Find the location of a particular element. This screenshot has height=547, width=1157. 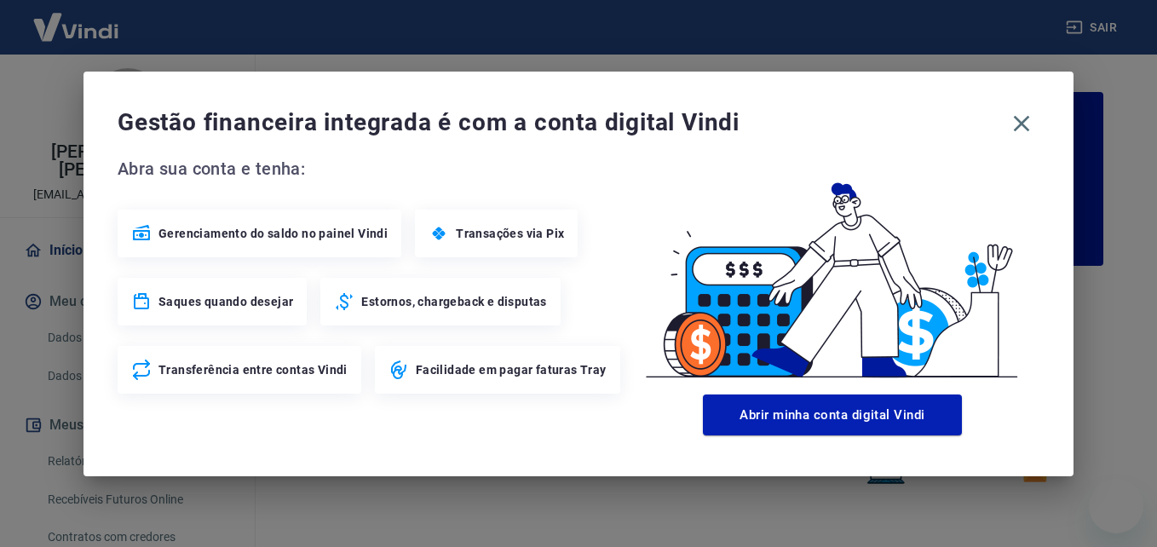

span: Saques quando desejar is located at coordinates (226, 301).